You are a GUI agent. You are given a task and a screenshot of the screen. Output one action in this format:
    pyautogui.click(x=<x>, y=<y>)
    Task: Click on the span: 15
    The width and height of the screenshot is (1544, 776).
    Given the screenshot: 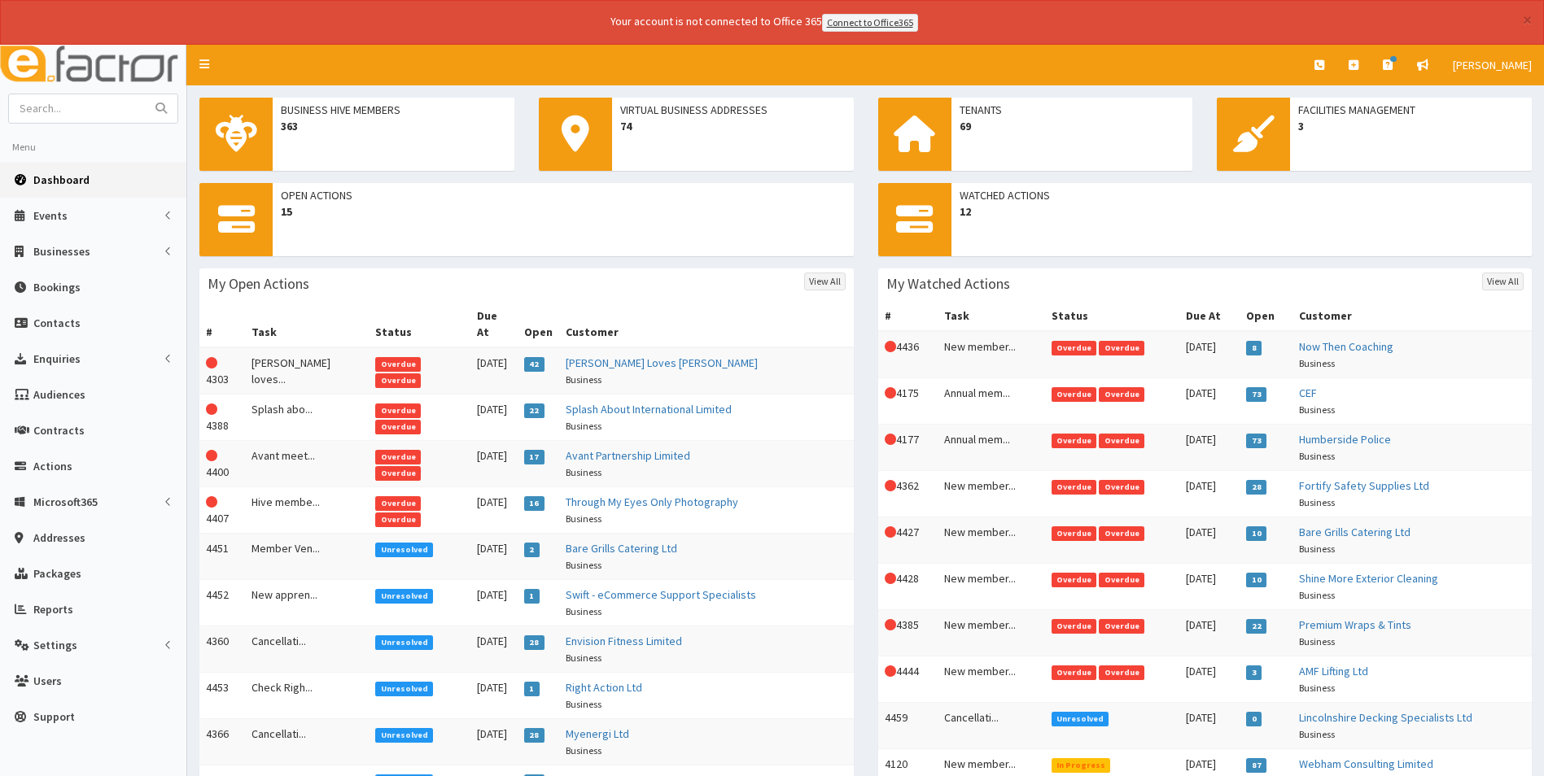 What is the action you would take?
    pyautogui.click(x=563, y=212)
    